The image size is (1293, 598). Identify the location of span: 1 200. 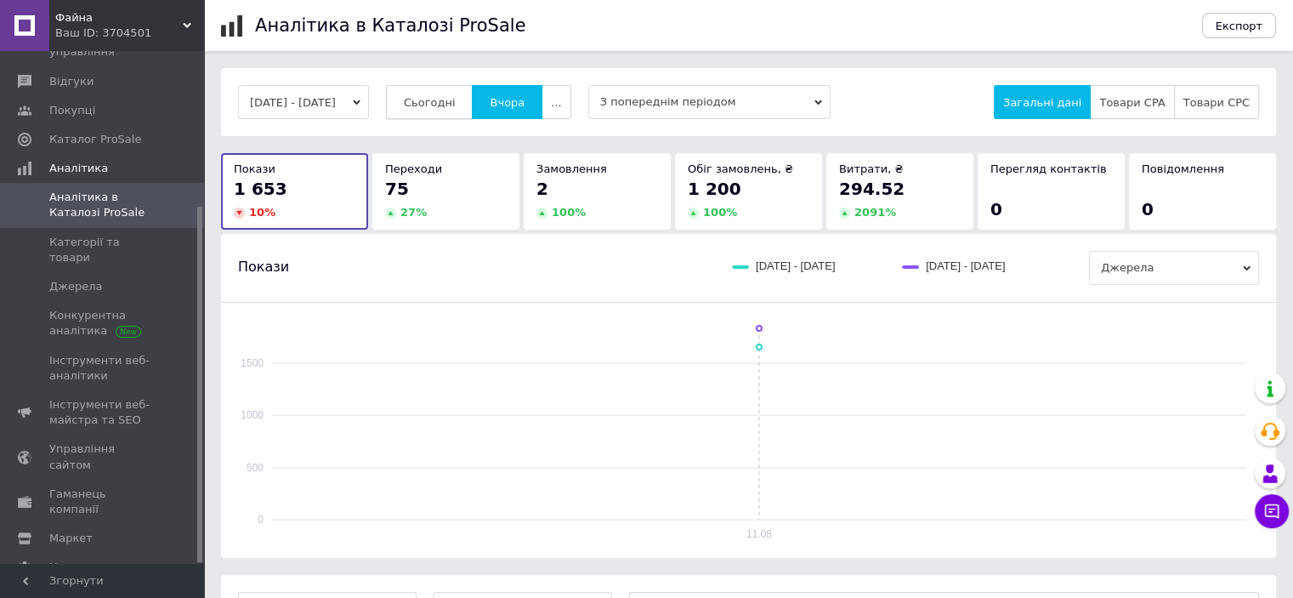
(714, 189).